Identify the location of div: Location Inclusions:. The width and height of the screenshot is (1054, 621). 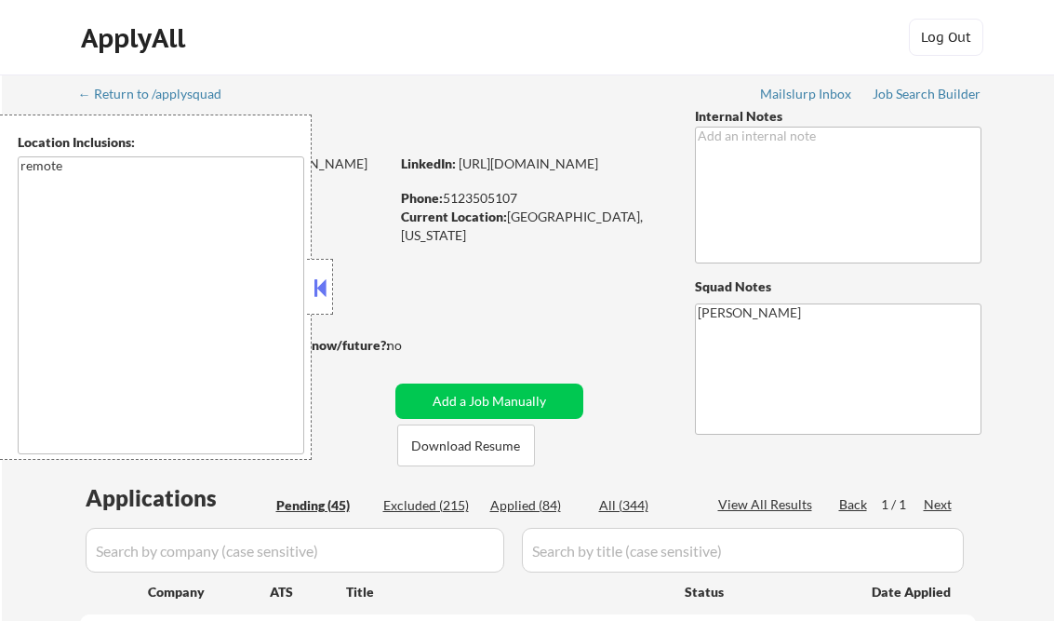
(161, 142).